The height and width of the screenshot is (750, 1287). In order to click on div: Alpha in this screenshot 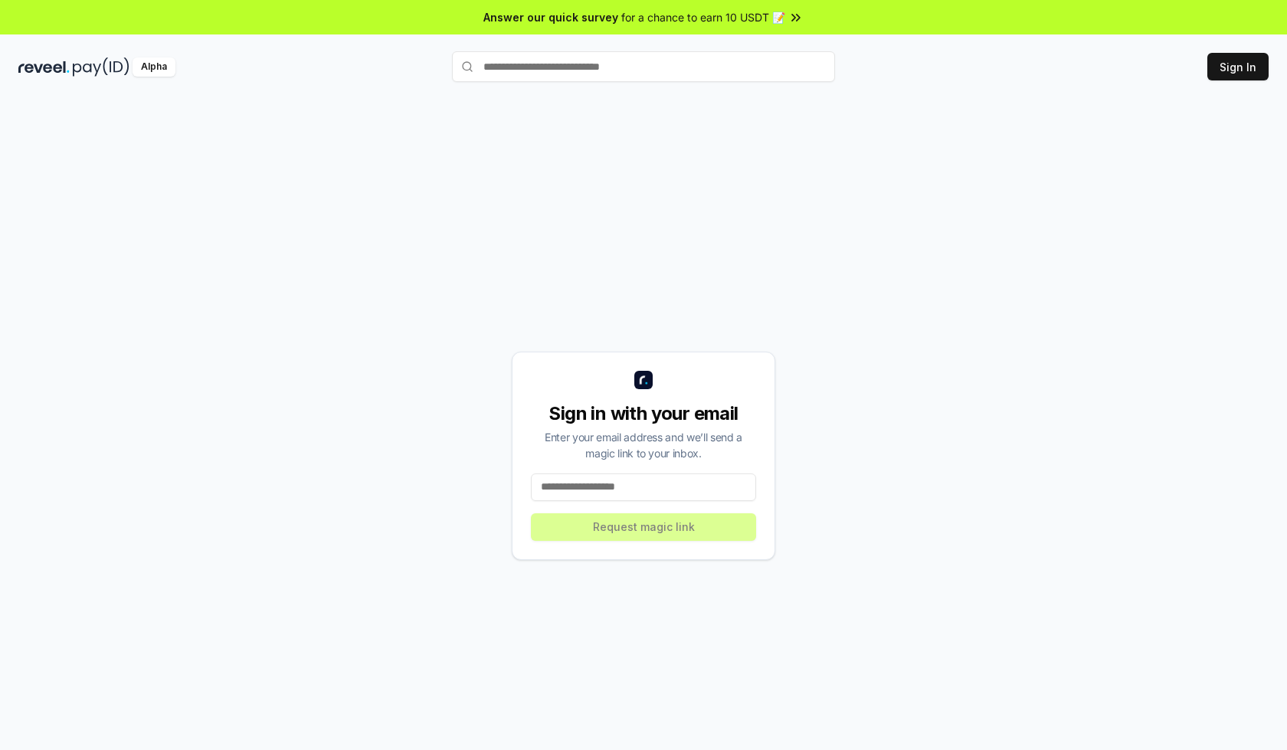, I will do `click(154, 67)`.